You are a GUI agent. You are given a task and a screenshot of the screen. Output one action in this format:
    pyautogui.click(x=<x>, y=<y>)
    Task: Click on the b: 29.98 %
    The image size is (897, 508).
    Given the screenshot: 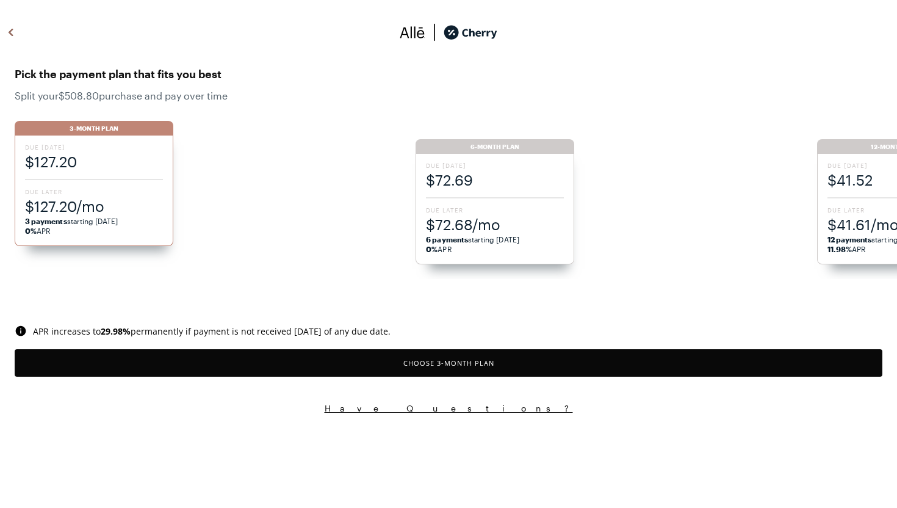 What is the action you would take?
    pyautogui.click(x=115, y=331)
    